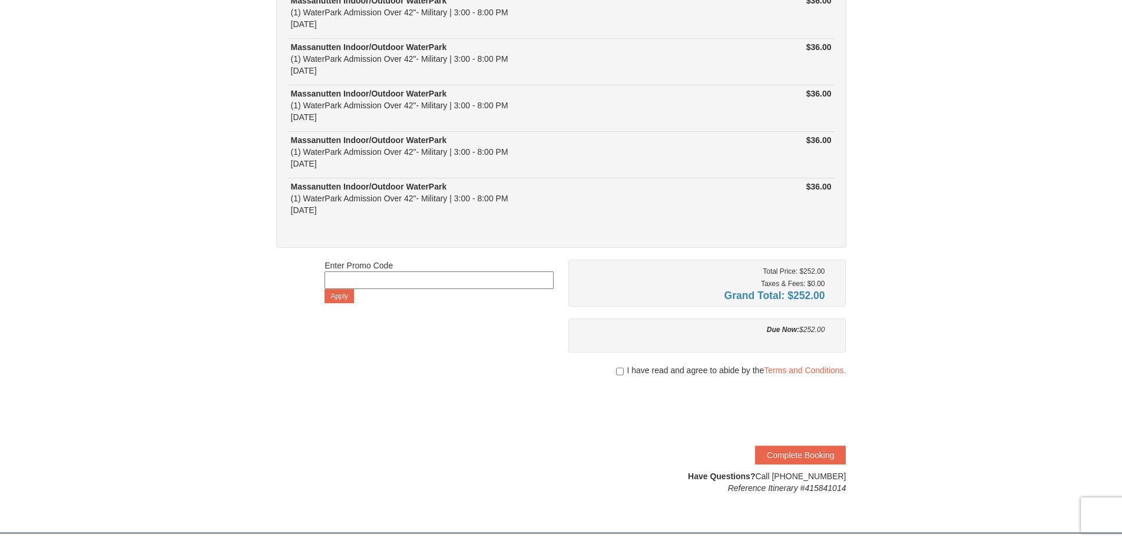 This screenshot has width=1122, height=541. Describe the element at coordinates (793, 272) in the screenshot. I see `small: Total Price: $252.00` at that location.